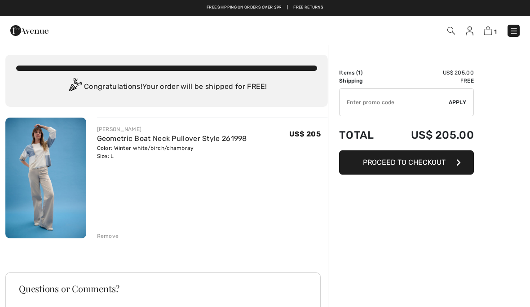 The width and height of the screenshot is (530, 307). What do you see at coordinates (29, 30) in the screenshot?
I see `a: 1ère Avenue` at bounding box center [29, 30].